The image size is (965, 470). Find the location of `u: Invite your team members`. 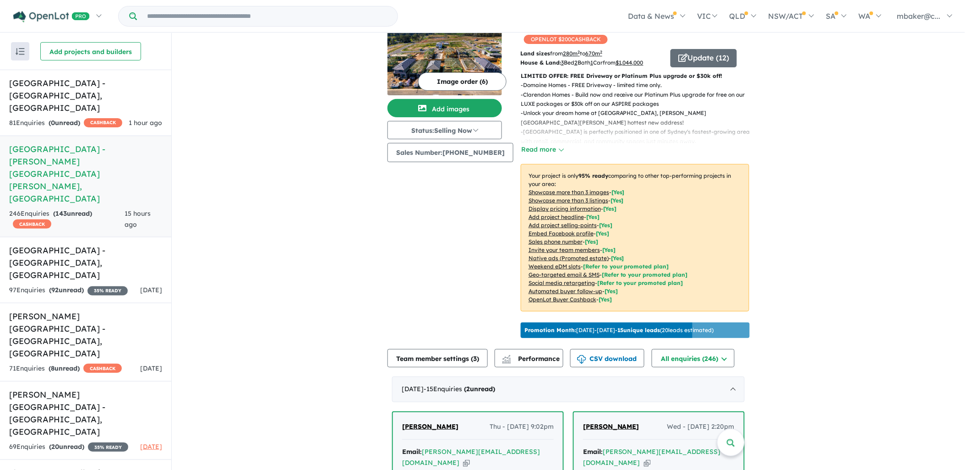

u: Invite your team members is located at coordinates (564, 250).